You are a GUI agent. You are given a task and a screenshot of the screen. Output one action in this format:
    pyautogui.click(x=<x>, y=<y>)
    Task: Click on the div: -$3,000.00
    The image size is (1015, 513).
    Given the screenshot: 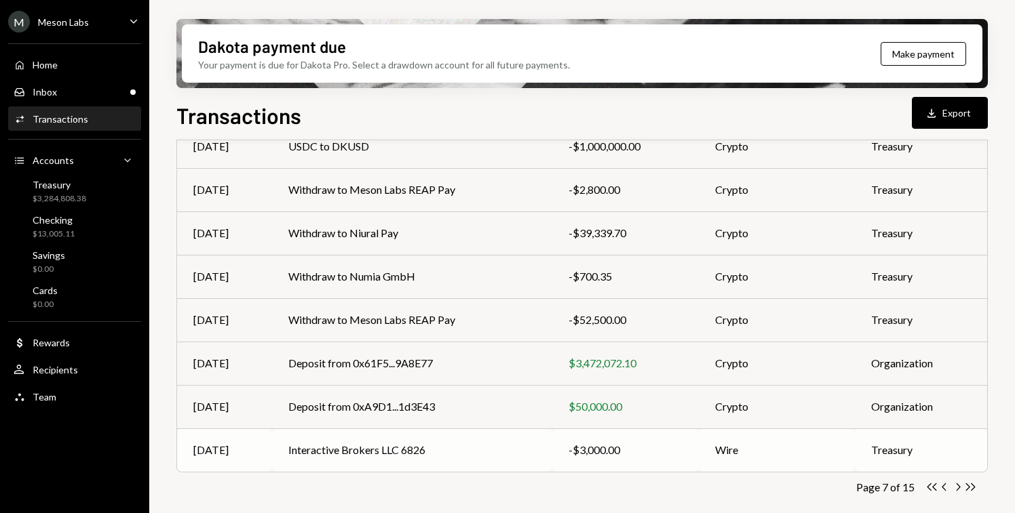 What is the action you would take?
    pyautogui.click(x=625, y=450)
    